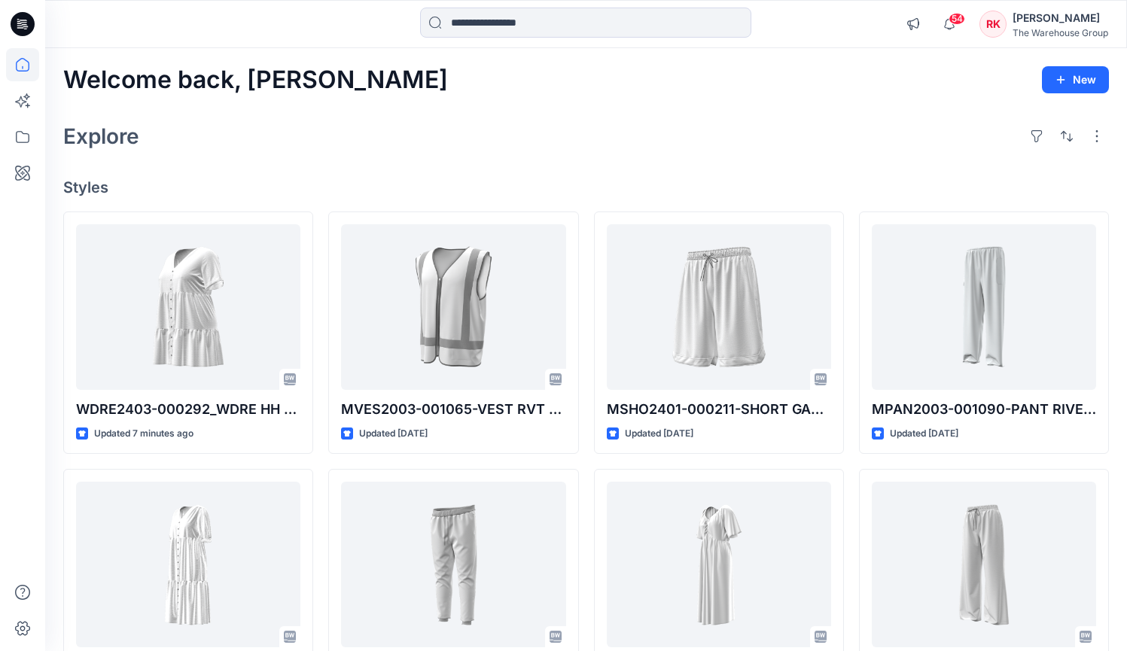 Image resolution: width=1127 pixels, height=651 pixels. I want to click on a: MSHO2401-000211-SHORT GAM BASKETBALL PS TBL Correction, so click(719, 307).